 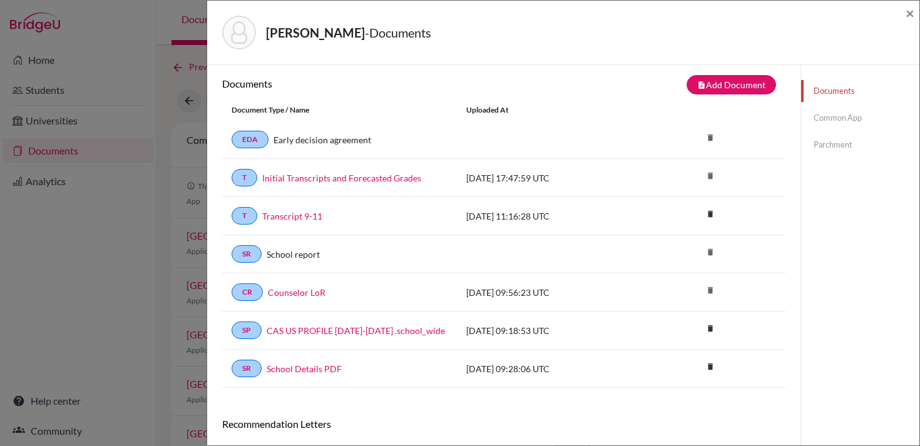 What do you see at coordinates (339, 110) in the screenshot?
I see `div: Document Type / Name` at bounding box center [339, 110].